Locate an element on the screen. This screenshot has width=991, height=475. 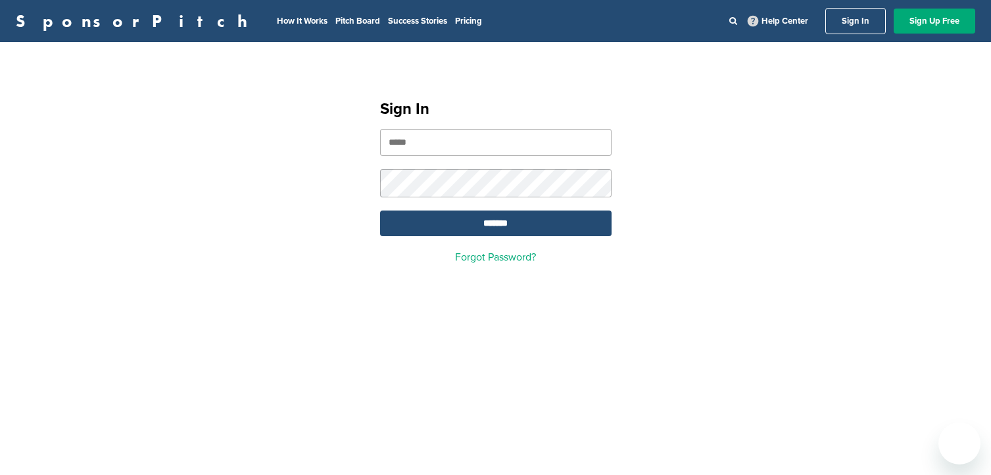
a: Success Stories is located at coordinates (417, 21).